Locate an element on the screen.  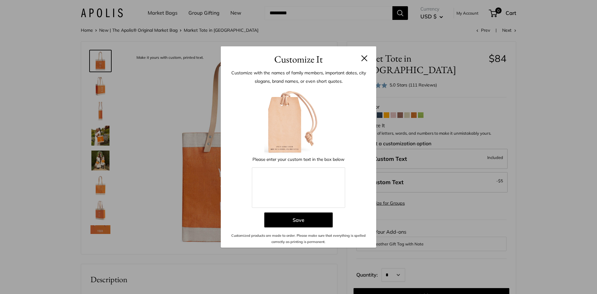
h3: Customize It is located at coordinates (298, 59).